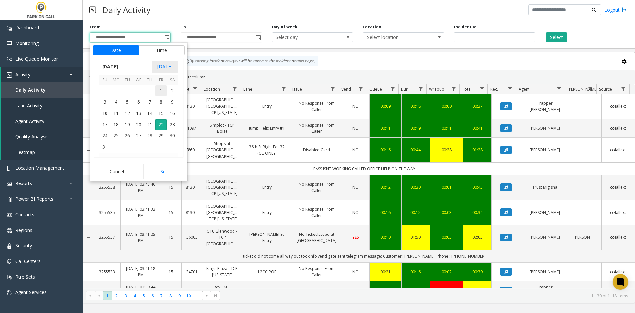 This screenshot has width=635, height=313. I want to click on span: 29, so click(161, 136).